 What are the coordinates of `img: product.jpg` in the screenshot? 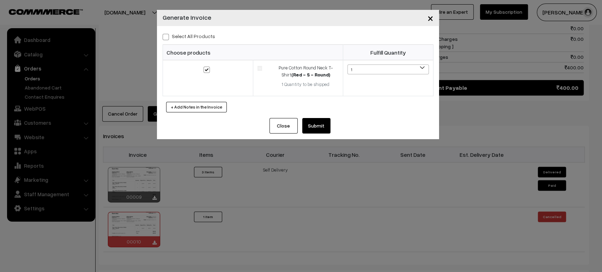 It's located at (259, 68).